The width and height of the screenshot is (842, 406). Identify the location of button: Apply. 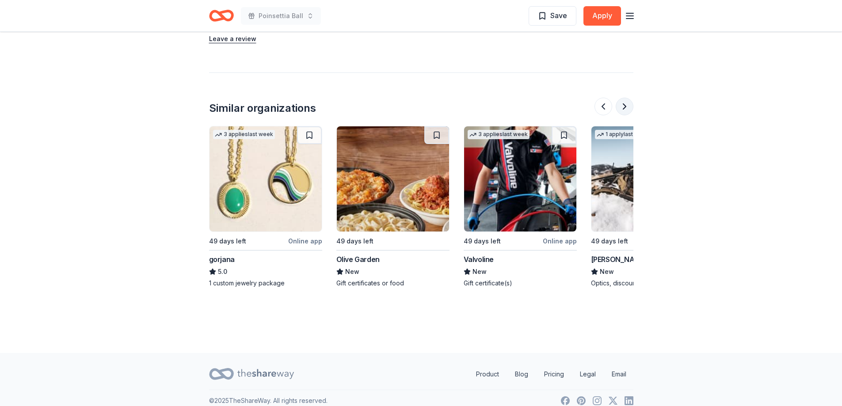
(602, 16).